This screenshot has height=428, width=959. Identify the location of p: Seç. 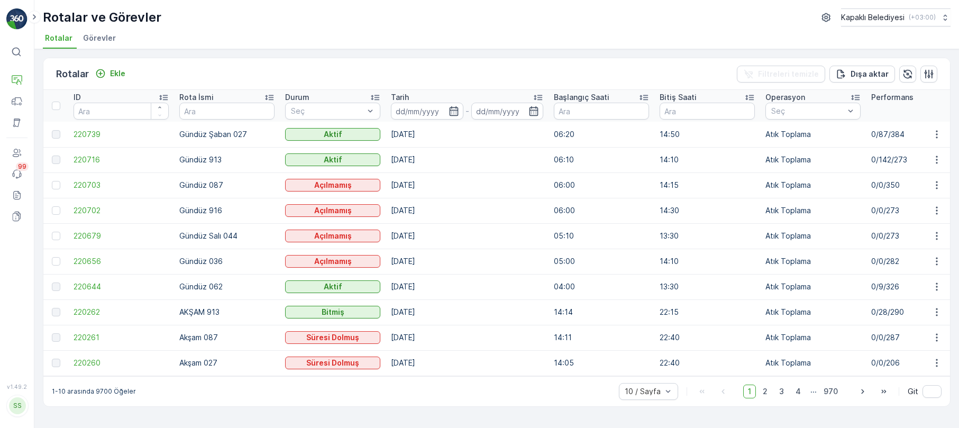
(808, 111).